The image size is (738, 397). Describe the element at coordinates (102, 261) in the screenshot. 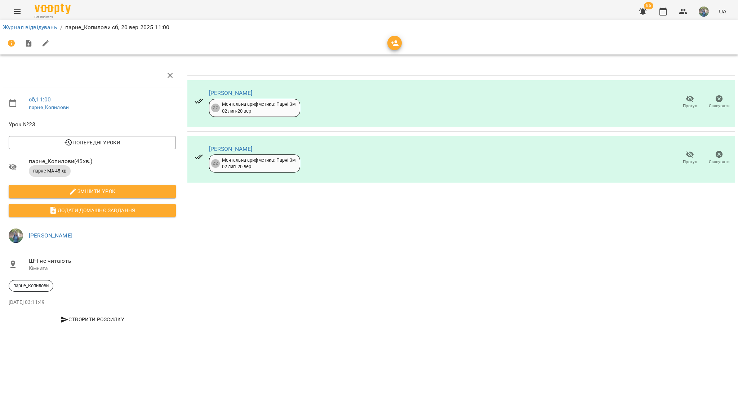

I see `span: ШЧ не читають` at that location.